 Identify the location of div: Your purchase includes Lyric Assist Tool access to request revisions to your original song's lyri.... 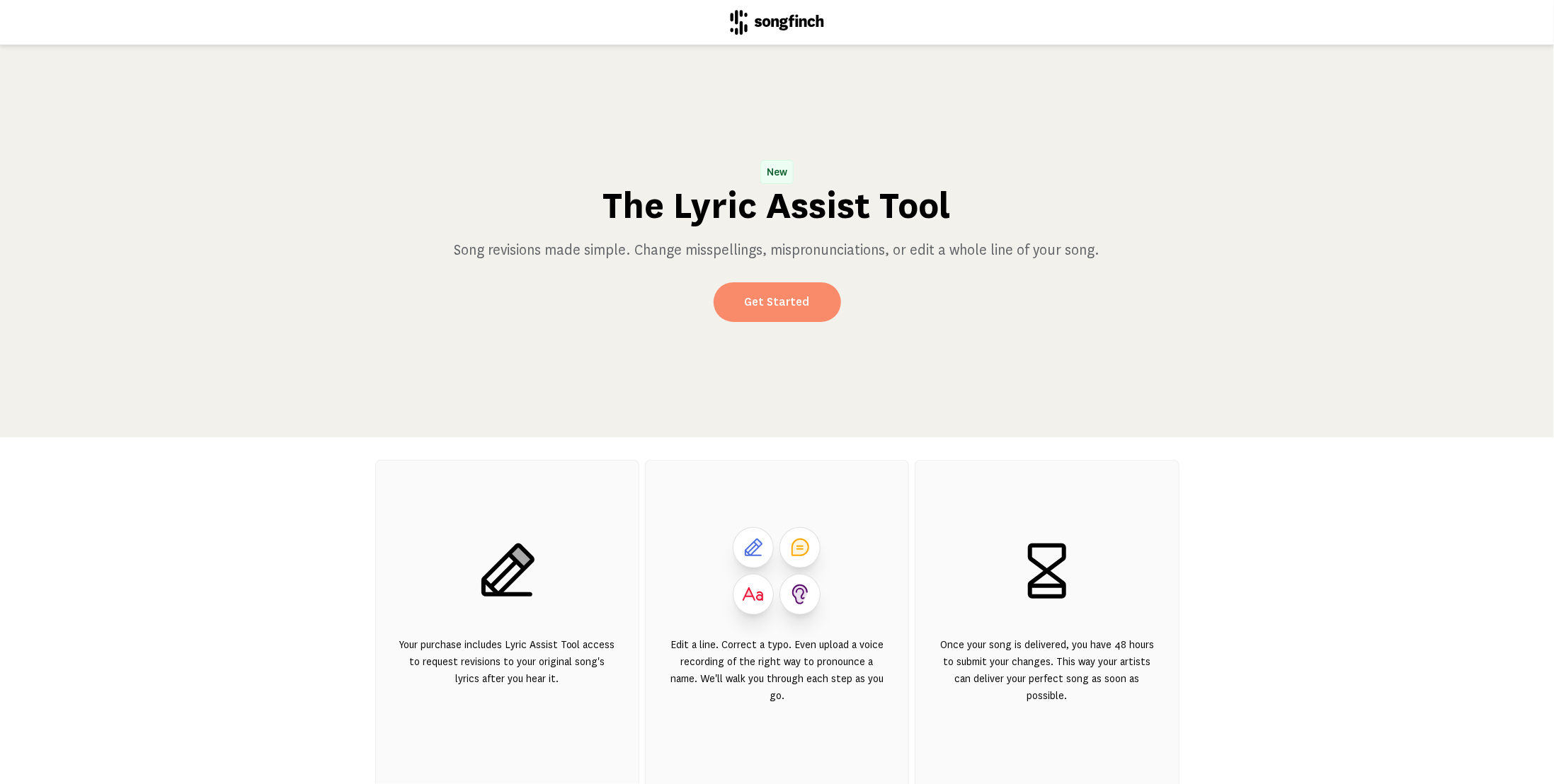
(507, 679).